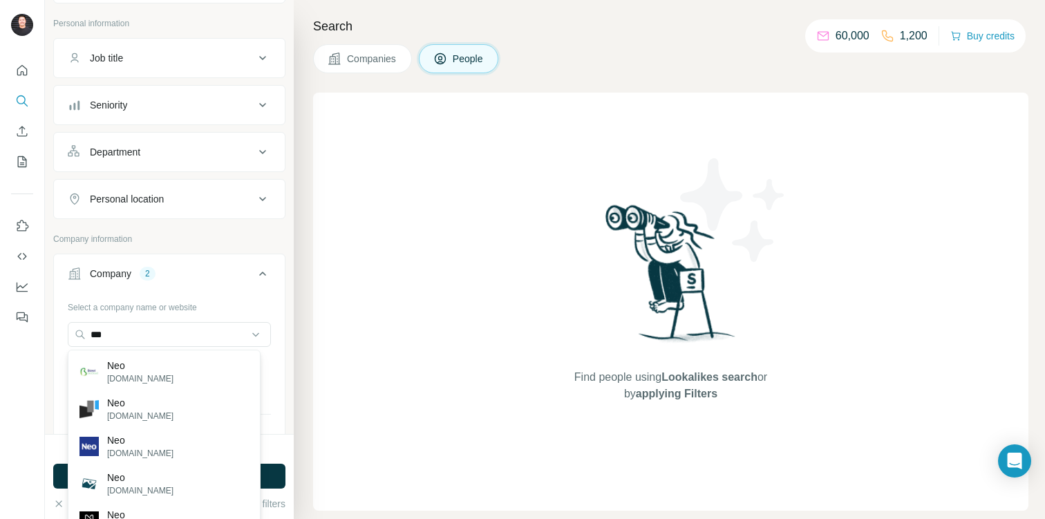  What do you see at coordinates (147, 274) in the screenshot?
I see `div: 2` at bounding box center [147, 274].